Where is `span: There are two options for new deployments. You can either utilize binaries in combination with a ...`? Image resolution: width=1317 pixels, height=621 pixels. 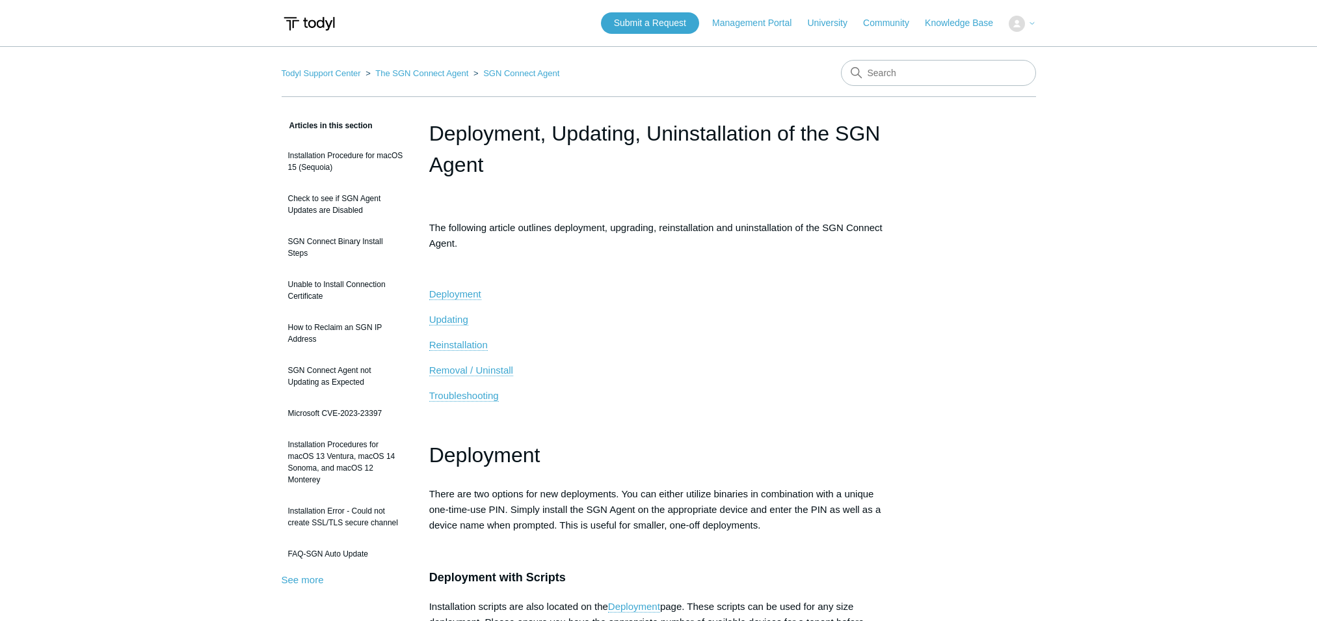 span: There are two options for new deployments. You can either utilize binaries in combination with a ... is located at coordinates (655, 509).